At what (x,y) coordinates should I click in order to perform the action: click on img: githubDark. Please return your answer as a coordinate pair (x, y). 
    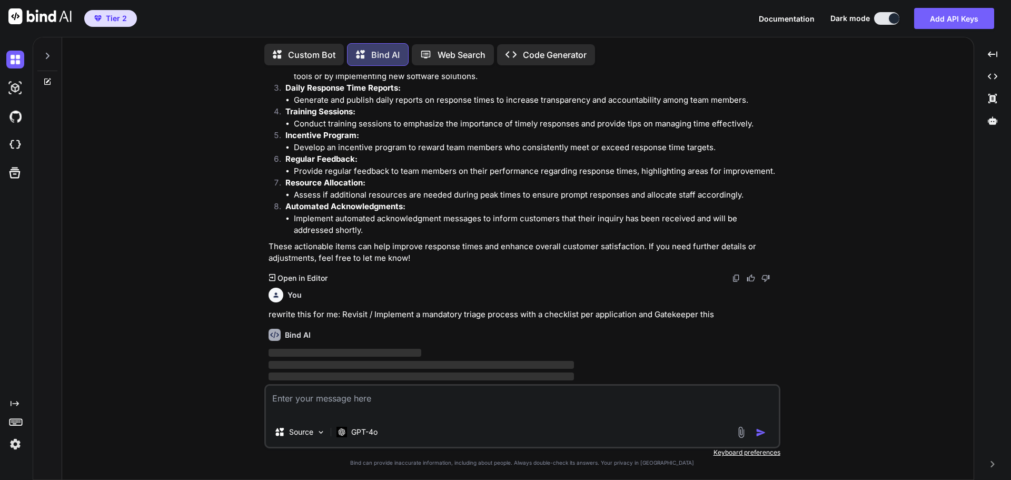
    Looking at the image, I should click on (15, 116).